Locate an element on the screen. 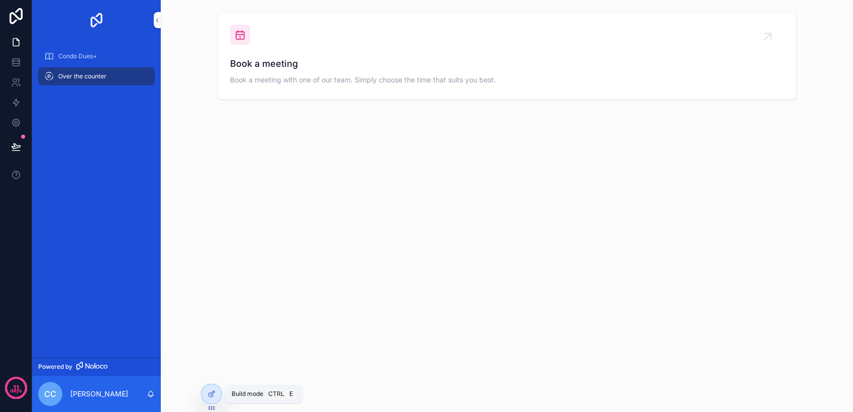  a: Over the counter is located at coordinates (96, 76).